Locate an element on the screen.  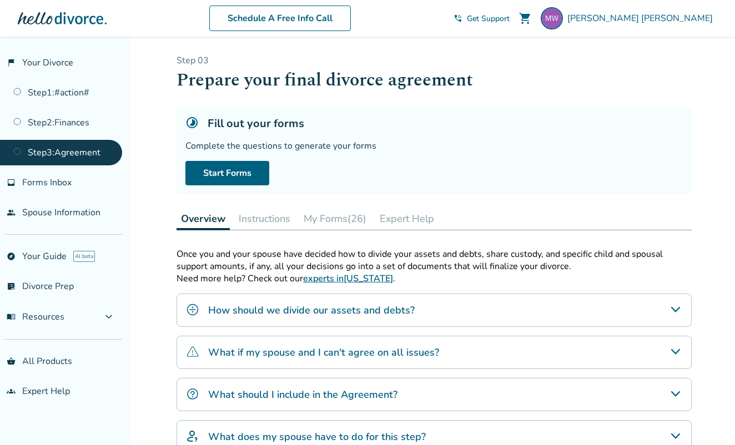
span: list_alt_check is located at coordinates (11, 286).